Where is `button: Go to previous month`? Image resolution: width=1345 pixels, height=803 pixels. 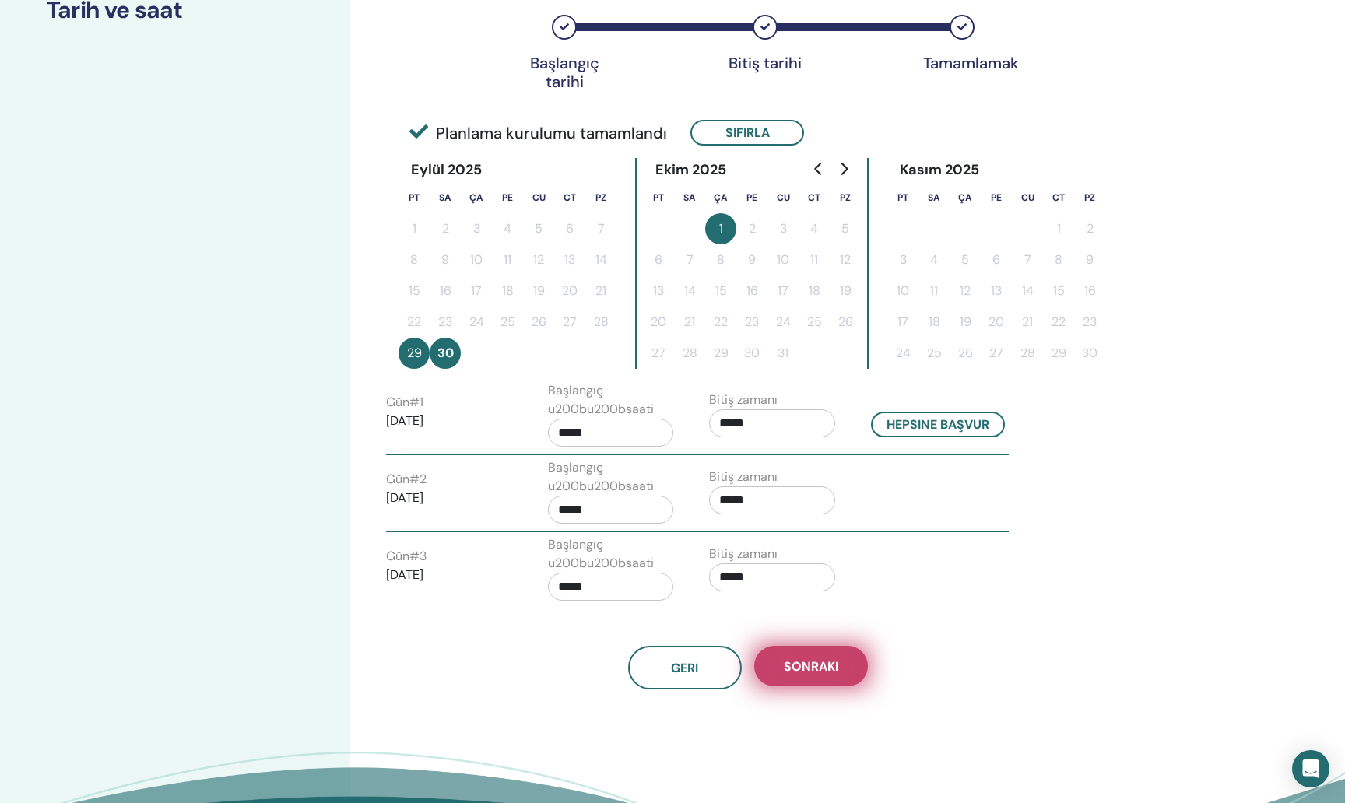
button: Go to previous month is located at coordinates (819, 169).